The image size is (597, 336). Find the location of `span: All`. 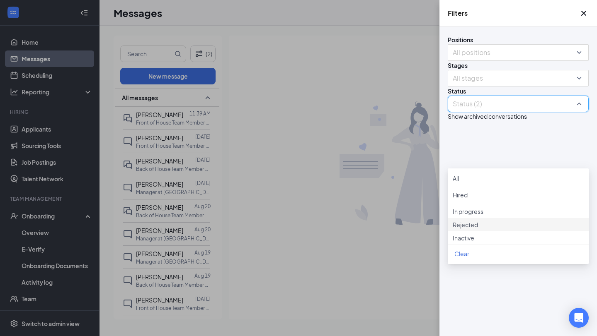

span: All is located at coordinates (455, 179).